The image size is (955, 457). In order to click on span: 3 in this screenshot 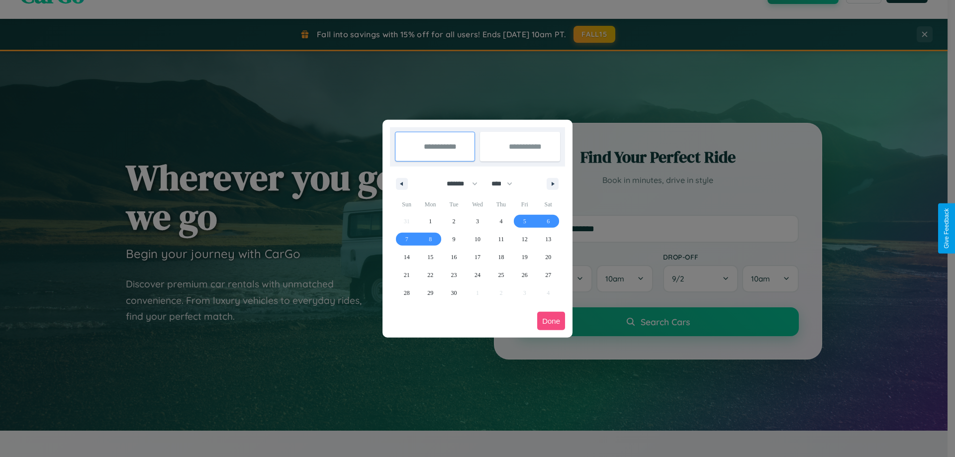, I will do `click(478, 221)`.